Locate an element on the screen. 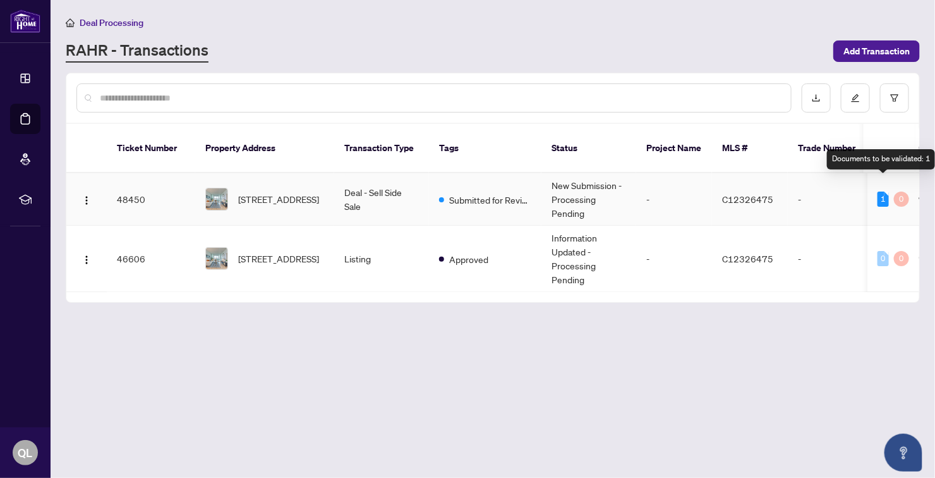 This screenshot has width=935, height=478. span: edit is located at coordinates (855, 98).